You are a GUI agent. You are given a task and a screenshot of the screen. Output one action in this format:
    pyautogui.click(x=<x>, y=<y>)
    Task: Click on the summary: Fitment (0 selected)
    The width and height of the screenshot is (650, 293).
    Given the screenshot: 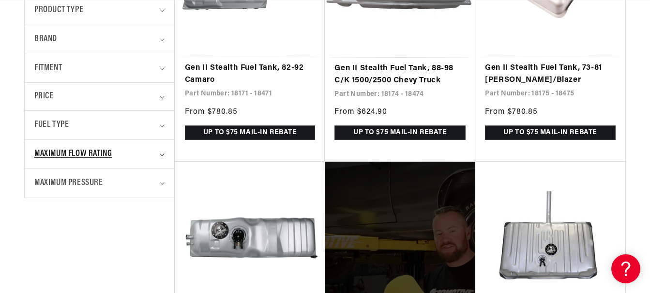 What is the action you would take?
    pyautogui.click(x=99, y=68)
    